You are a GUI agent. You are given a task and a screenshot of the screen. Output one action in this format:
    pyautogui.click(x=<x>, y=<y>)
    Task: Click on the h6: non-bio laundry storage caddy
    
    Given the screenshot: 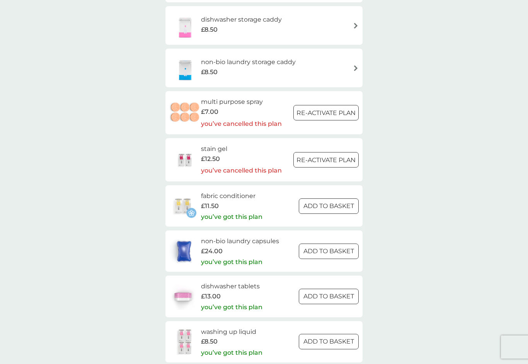 What is the action you would take?
    pyautogui.click(x=248, y=62)
    